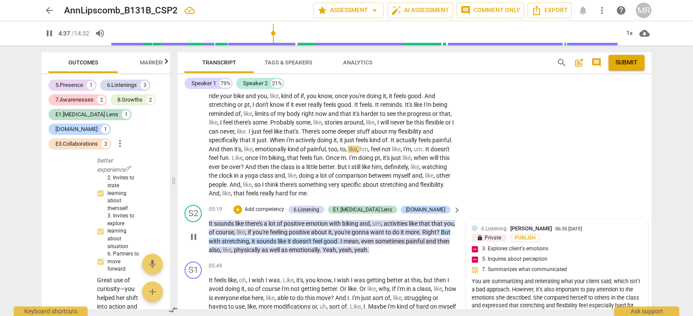  What do you see at coordinates (271, 149) in the screenshot?
I see `span: emotionally` at bounding box center [271, 149].